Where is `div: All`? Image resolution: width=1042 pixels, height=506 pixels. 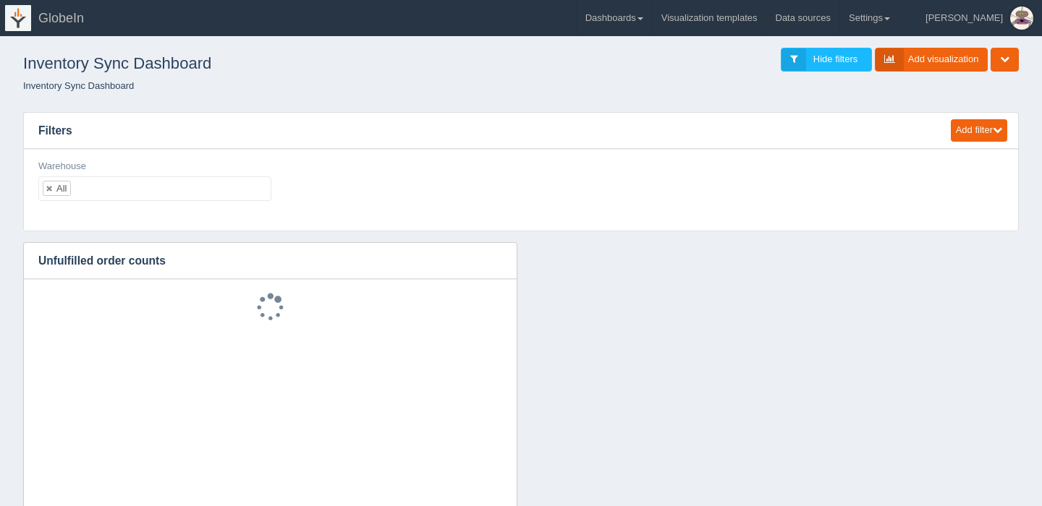 div: All is located at coordinates (62, 188).